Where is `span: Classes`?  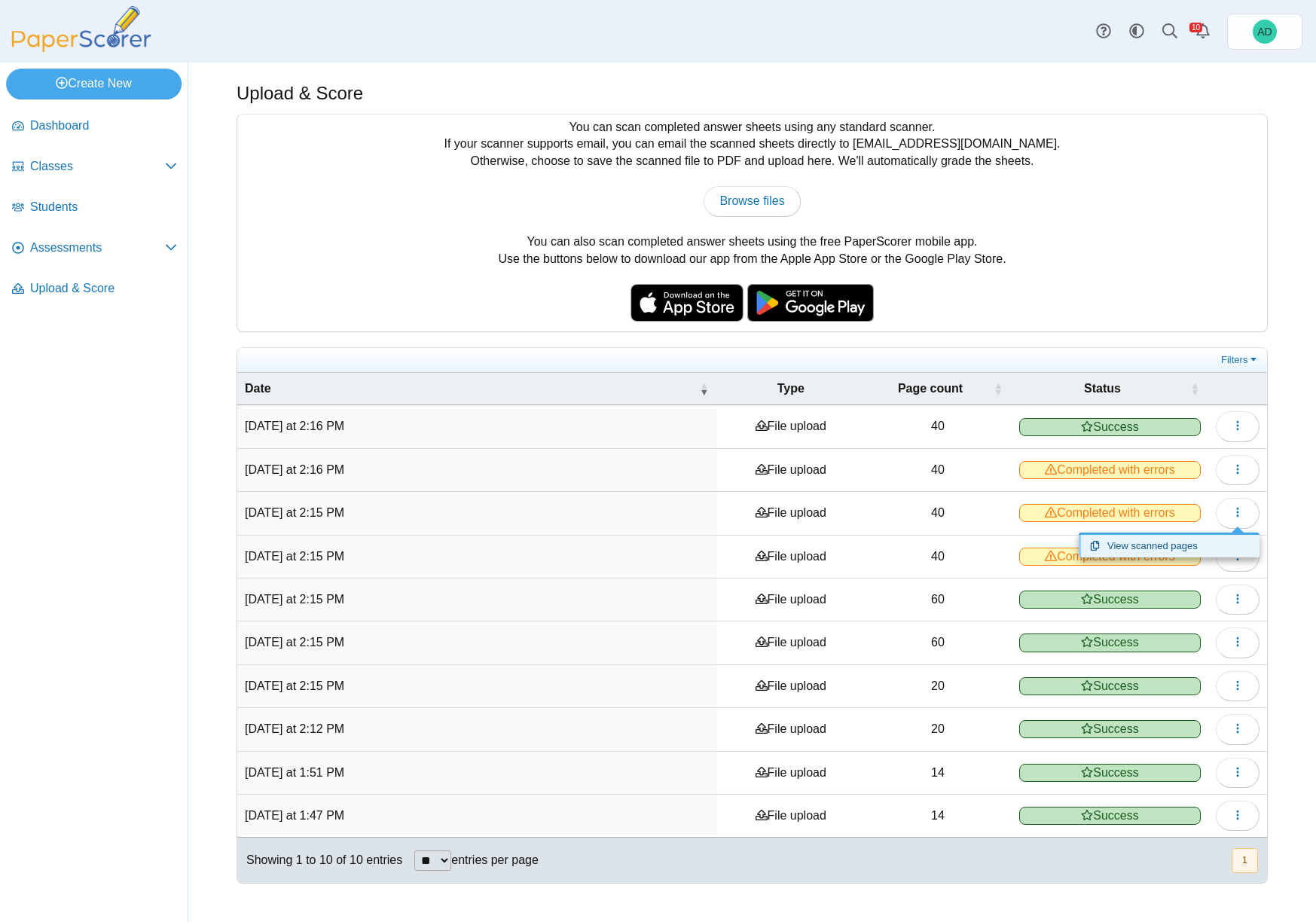 span: Classes is located at coordinates (97, 166).